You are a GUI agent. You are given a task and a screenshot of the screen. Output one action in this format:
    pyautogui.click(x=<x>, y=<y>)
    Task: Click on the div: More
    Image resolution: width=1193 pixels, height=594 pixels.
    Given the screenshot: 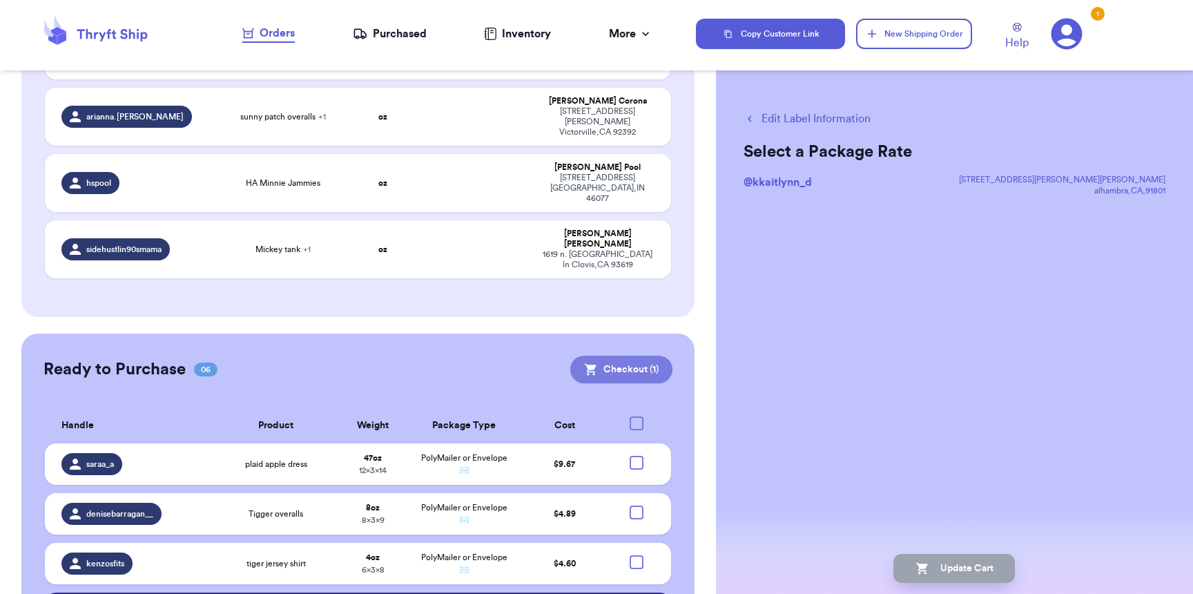 What is the action you would take?
    pyautogui.click(x=630, y=34)
    